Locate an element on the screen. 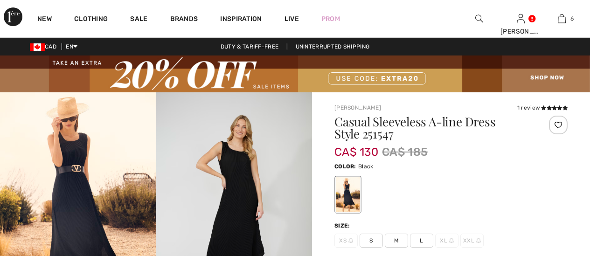 The image size is (590, 256). span: Black is located at coordinates (366, 167).